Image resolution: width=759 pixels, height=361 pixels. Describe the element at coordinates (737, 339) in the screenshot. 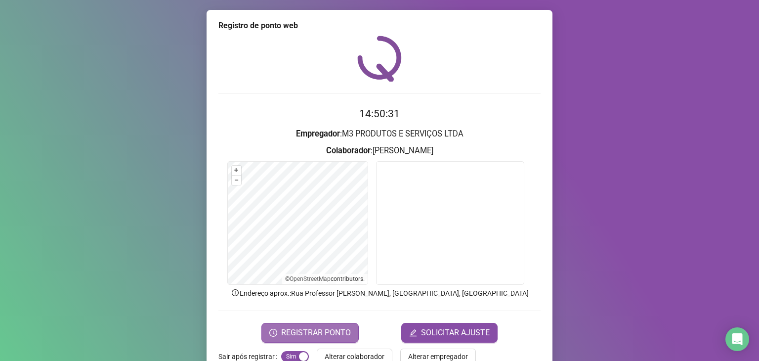

I see `div: Open Intercom Messenger` at that location.